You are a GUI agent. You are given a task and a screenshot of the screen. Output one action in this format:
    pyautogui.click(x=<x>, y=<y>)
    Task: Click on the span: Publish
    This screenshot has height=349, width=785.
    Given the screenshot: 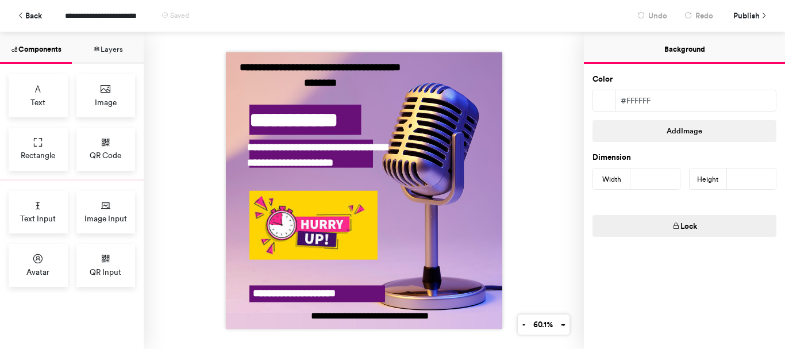 What is the action you would take?
    pyautogui.click(x=746, y=16)
    